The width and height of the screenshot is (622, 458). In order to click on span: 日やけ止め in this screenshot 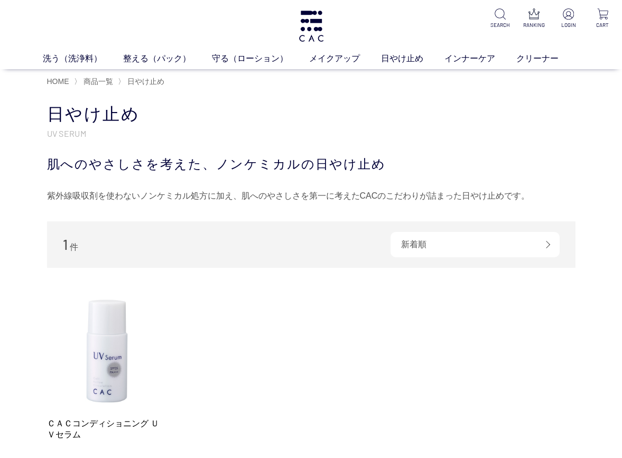, I will do `click(146, 81)`.